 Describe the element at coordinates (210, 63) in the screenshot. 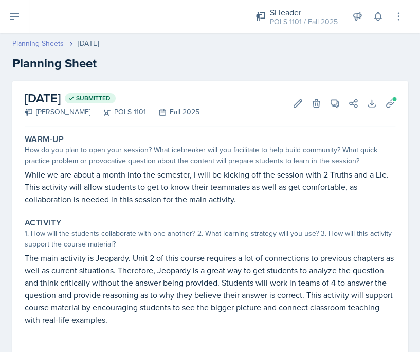

I see `h2: Planning Sheet` at that location.